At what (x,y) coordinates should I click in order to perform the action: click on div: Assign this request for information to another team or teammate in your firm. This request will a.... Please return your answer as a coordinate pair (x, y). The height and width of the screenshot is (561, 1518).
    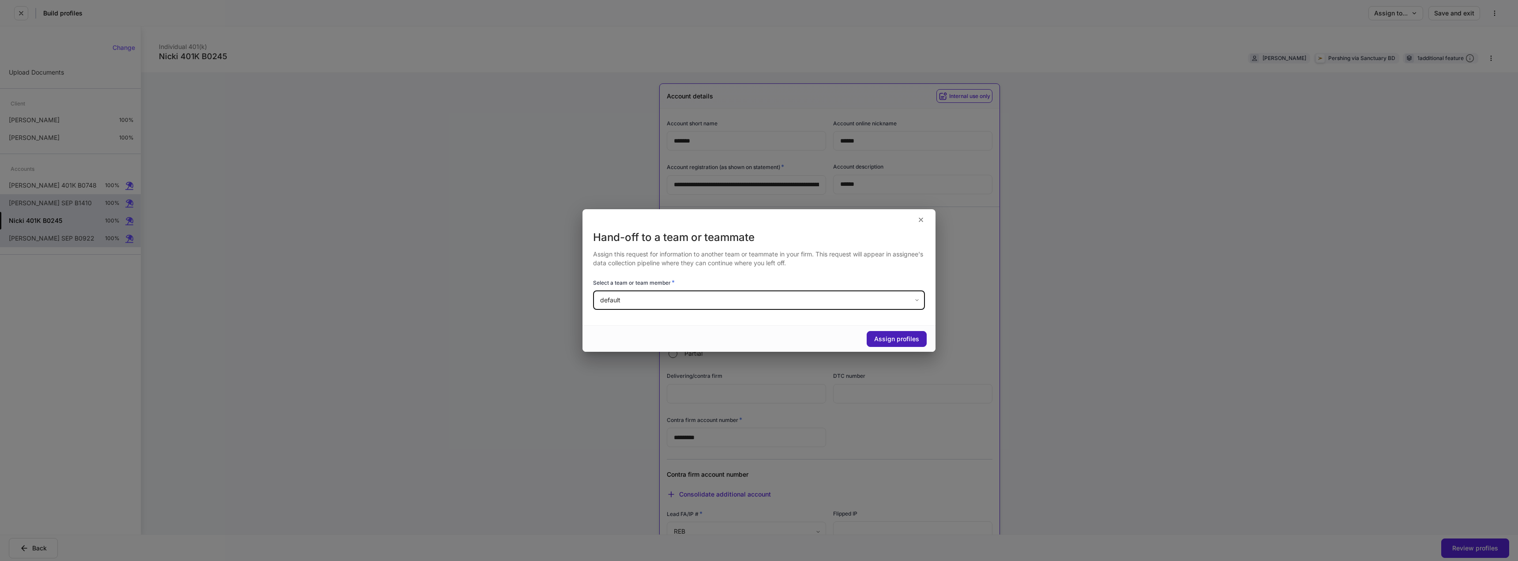
    Looking at the image, I should click on (759, 256).